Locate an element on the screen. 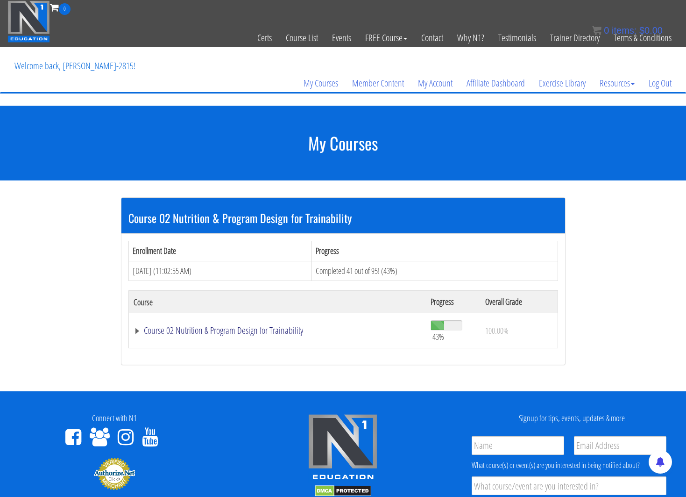 The width and height of the screenshot is (686, 497). th: Overall Grade is located at coordinates (519, 302).